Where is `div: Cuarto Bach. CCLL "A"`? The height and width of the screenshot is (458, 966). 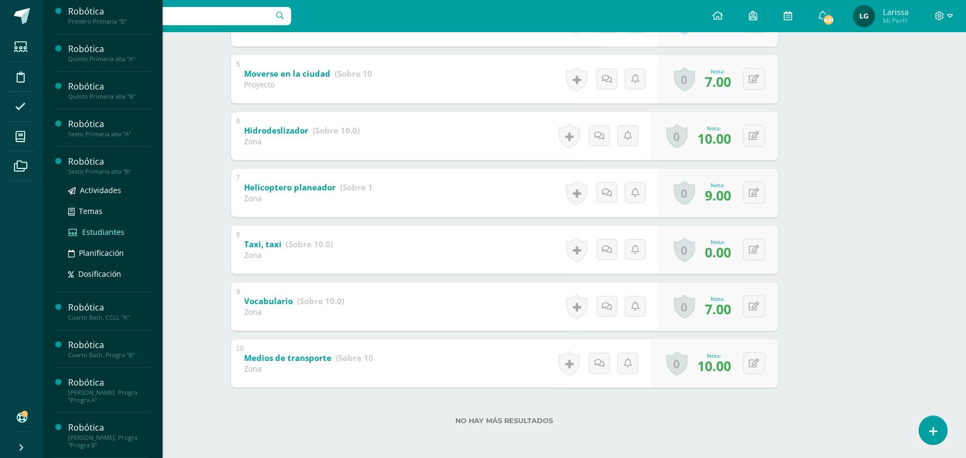
div: Cuarto Bach. CCLL "A" is located at coordinates (109, 318).